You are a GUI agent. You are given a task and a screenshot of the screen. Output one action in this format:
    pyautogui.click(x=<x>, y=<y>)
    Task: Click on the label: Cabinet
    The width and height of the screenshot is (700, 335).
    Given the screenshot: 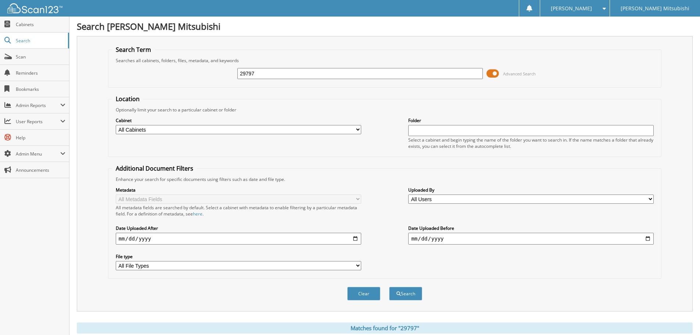 What is the action you would take?
    pyautogui.click(x=238, y=120)
    